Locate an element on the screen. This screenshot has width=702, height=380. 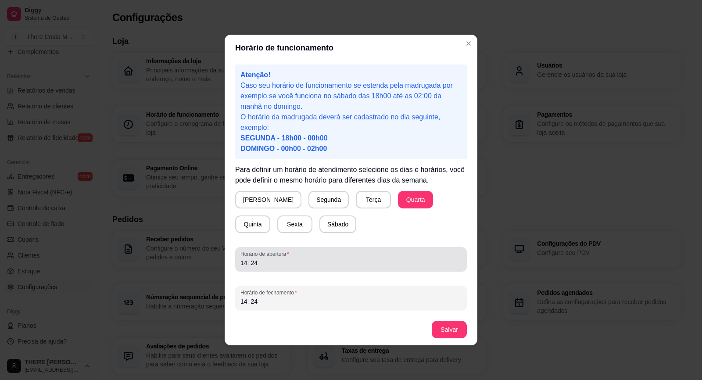
button: Close is located at coordinates (469, 43).